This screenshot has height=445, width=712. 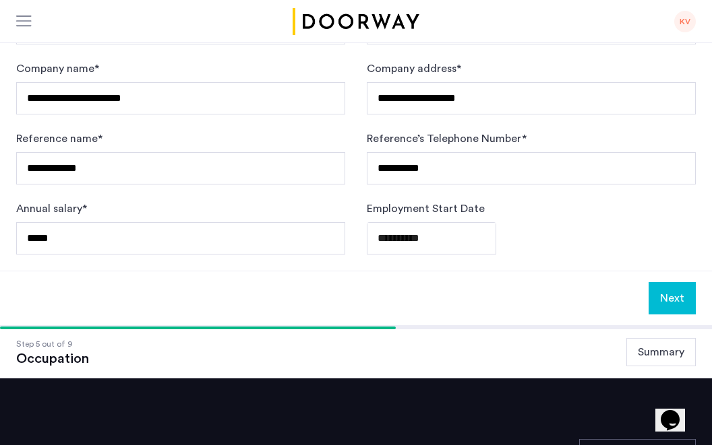 I want to click on label: Employment Start Date, so click(x=425, y=209).